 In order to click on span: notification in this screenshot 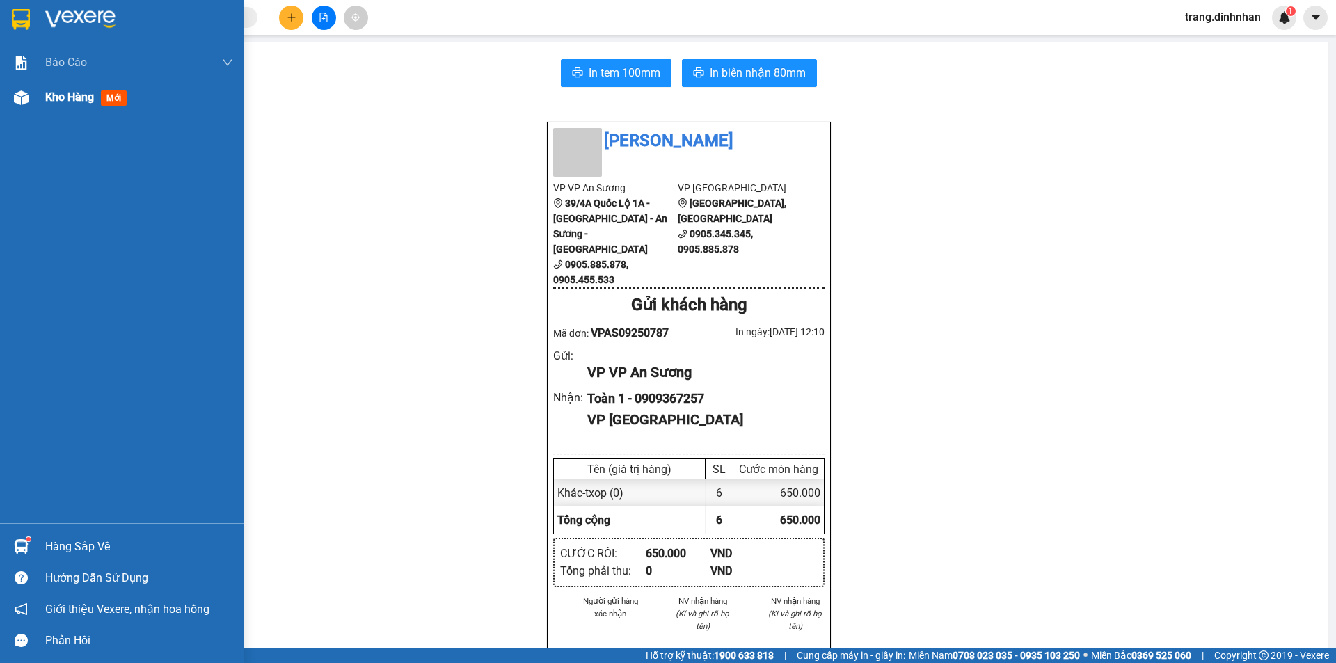, I will do `click(21, 609)`.